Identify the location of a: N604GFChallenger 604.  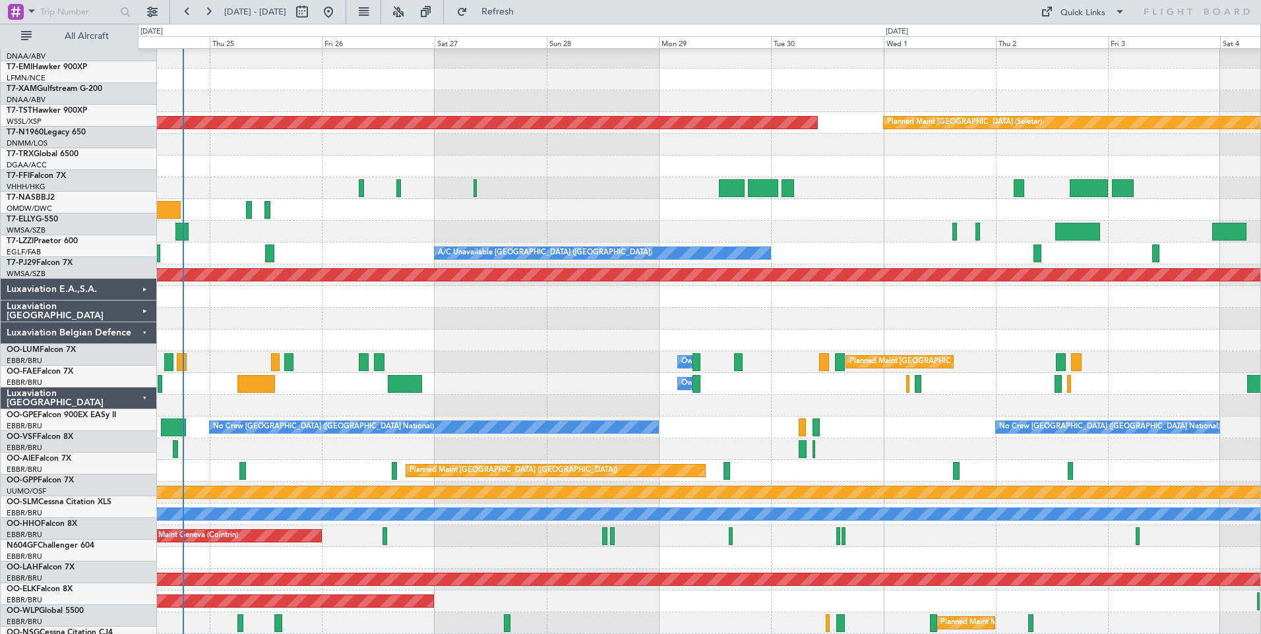
(50, 546).